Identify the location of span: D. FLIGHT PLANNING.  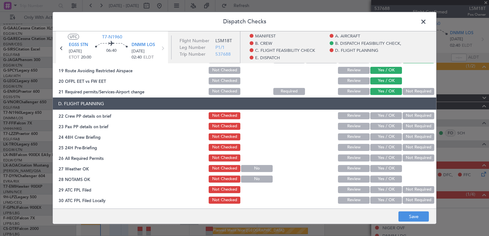
(356, 51).